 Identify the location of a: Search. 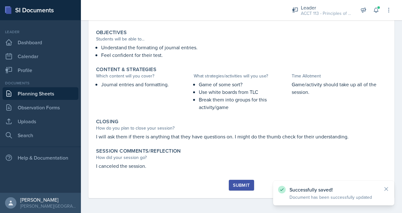
(40, 135).